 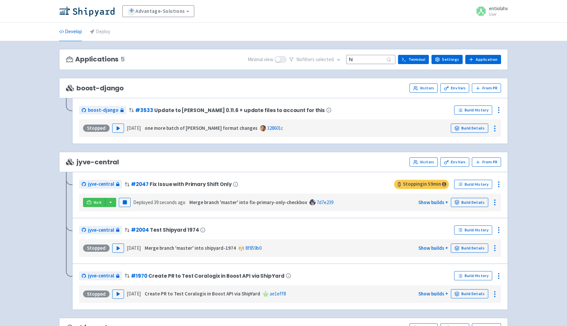 I want to click on strong: Create PR to Test Coralogix in Boost API via ShipYard, so click(x=203, y=293).